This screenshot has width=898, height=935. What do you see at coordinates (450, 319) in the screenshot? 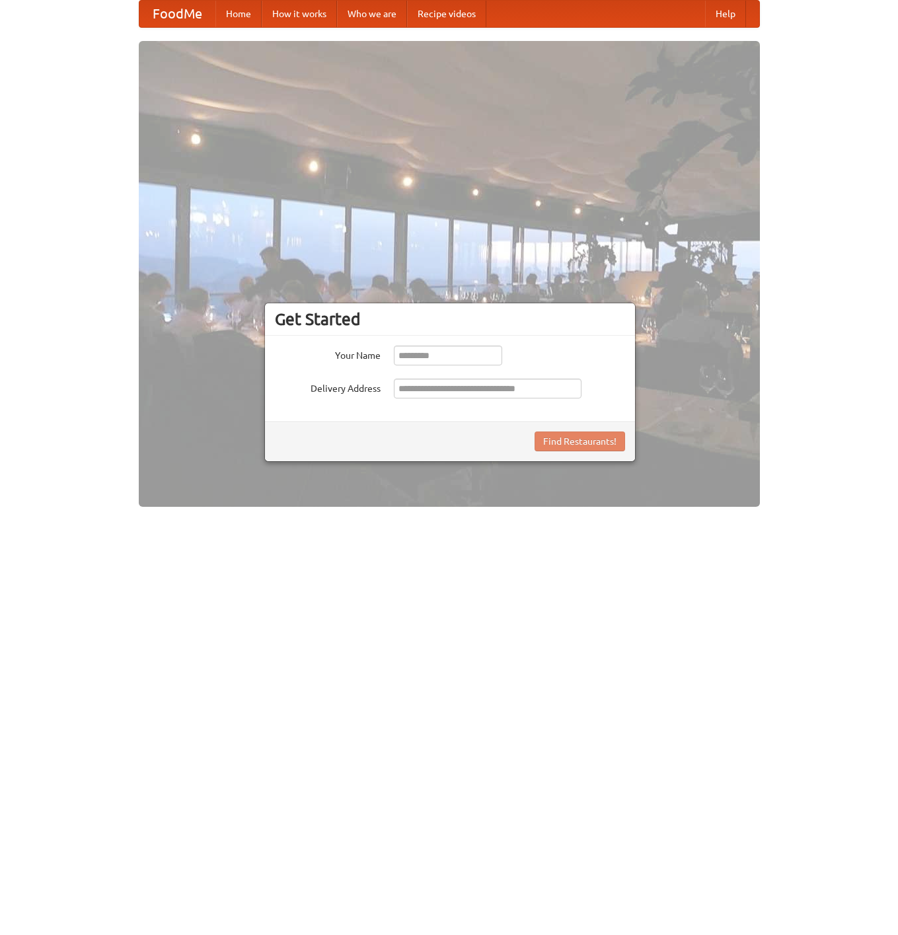
I see `h3: Get Started` at bounding box center [450, 319].